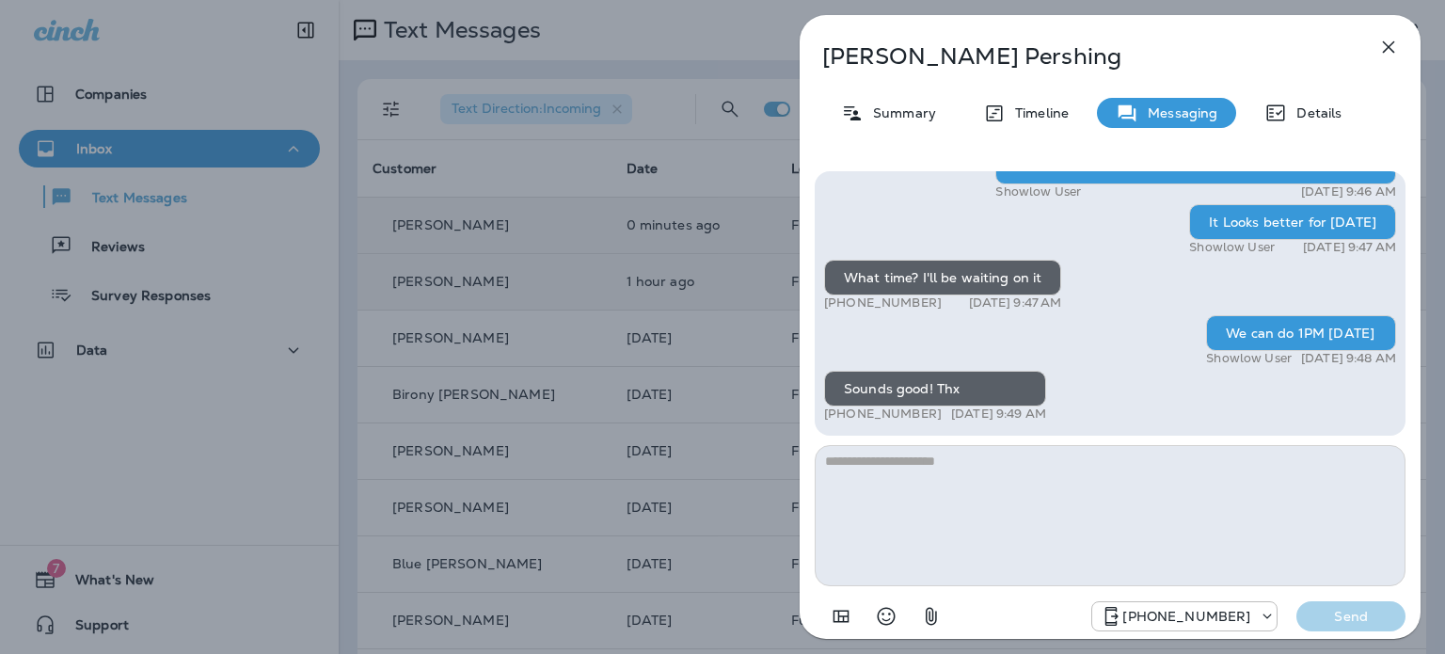 This screenshot has height=654, width=1445. What do you see at coordinates (1185, 616) in the screenshot?
I see `div: +1 (928) 232-1970` at bounding box center [1185, 616].